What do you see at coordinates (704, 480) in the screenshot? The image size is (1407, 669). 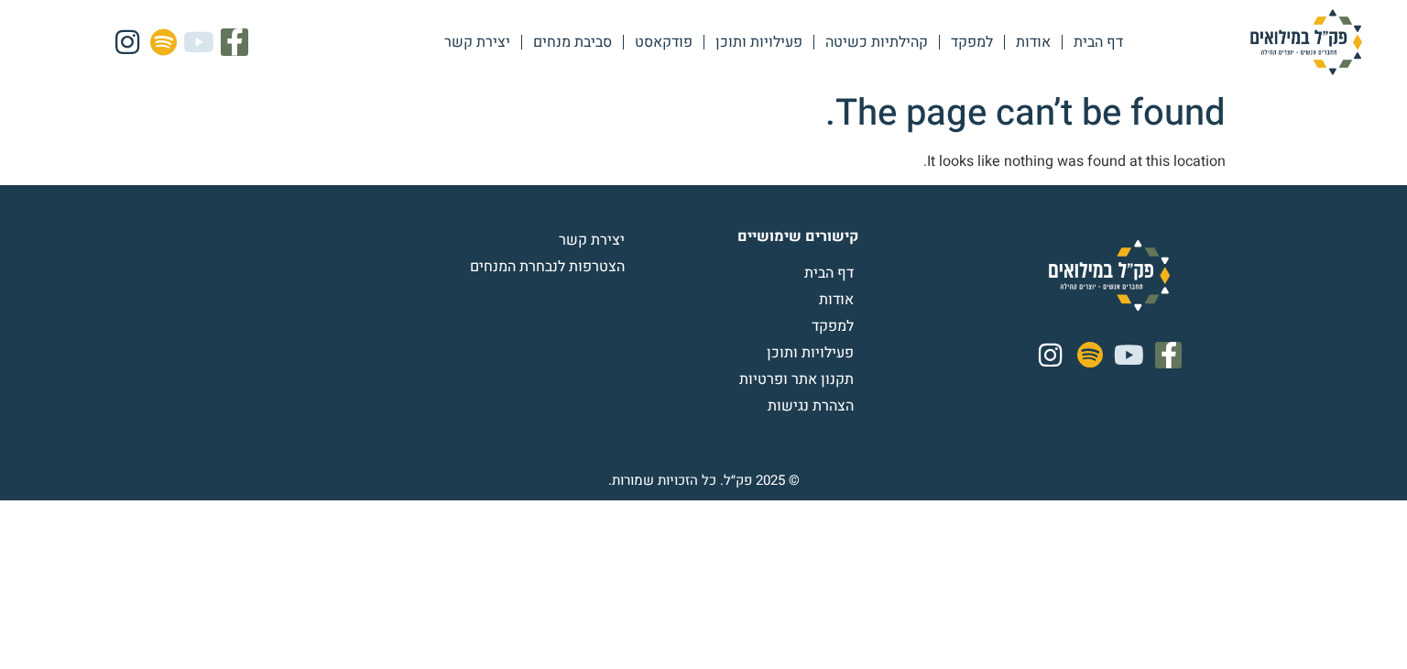 I see `div: © 2025 פק״ל. כל הזכויות שמורות.` at bounding box center [704, 480].